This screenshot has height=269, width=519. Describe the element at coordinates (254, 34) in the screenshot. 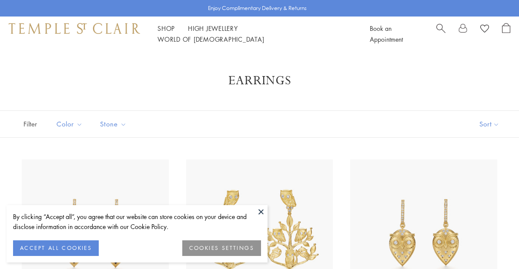

I see `nav: Main navigation` at that location.